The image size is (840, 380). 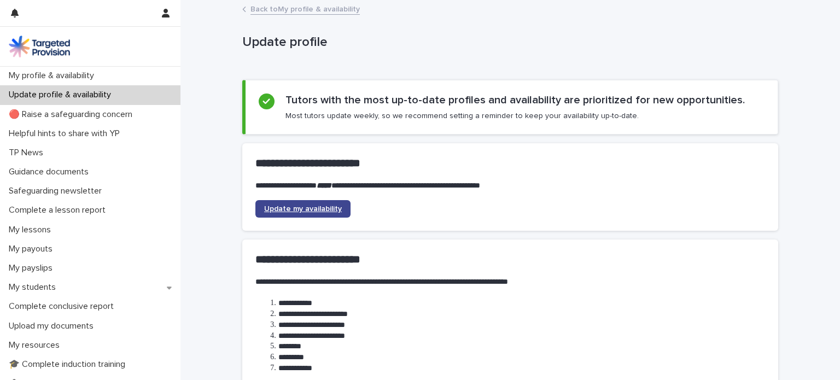 What do you see at coordinates (69, 364) in the screenshot?
I see `p: 🎓 Complete induction training` at bounding box center [69, 364].